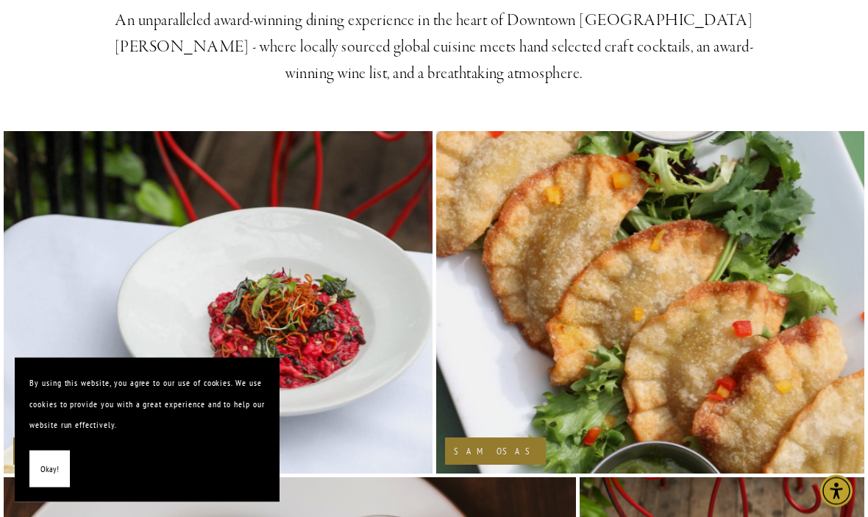 Image resolution: width=868 pixels, height=517 pixels. Describe the element at coordinates (837, 491) in the screenshot. I see `div: Accessibility Menu` at that location.